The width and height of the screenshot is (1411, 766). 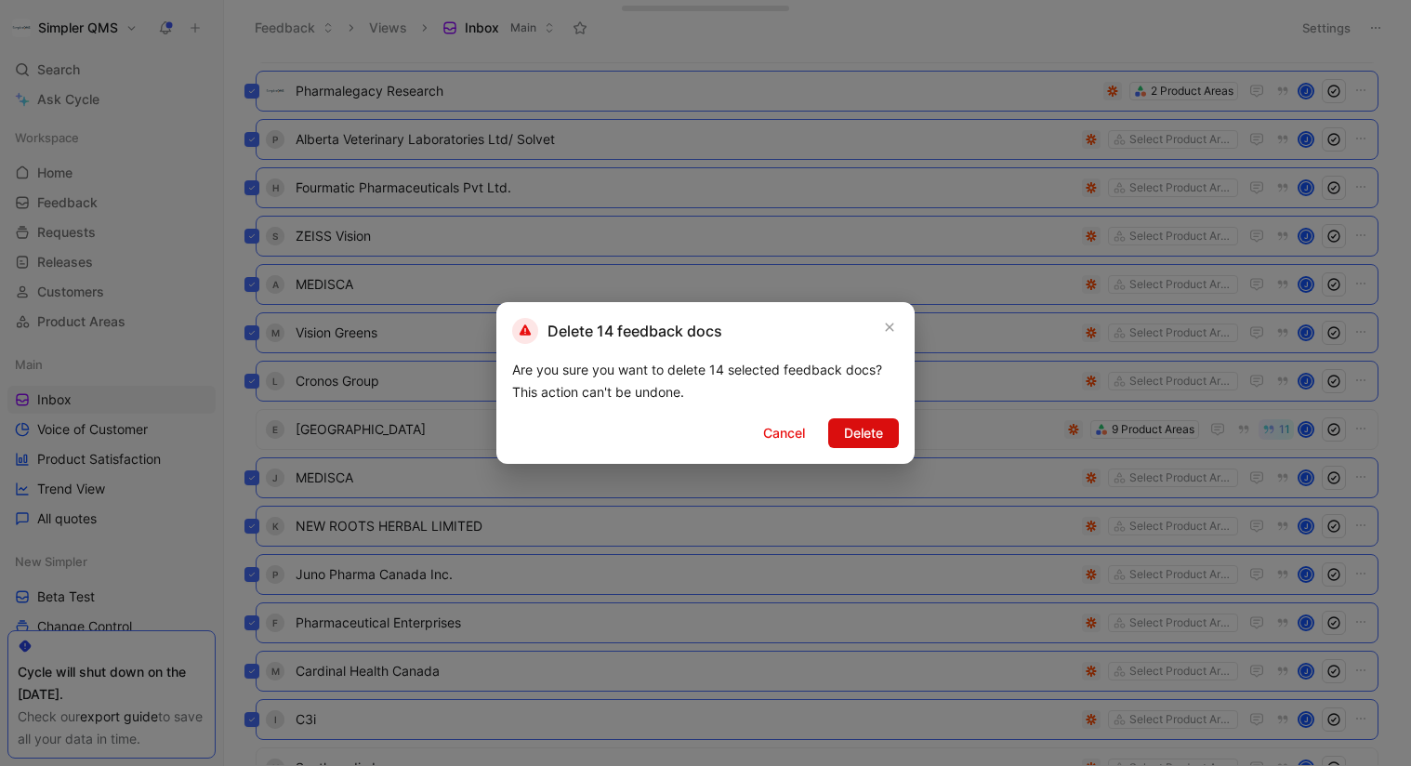 I want to click on button: Delete, so click(x=864, y=433).